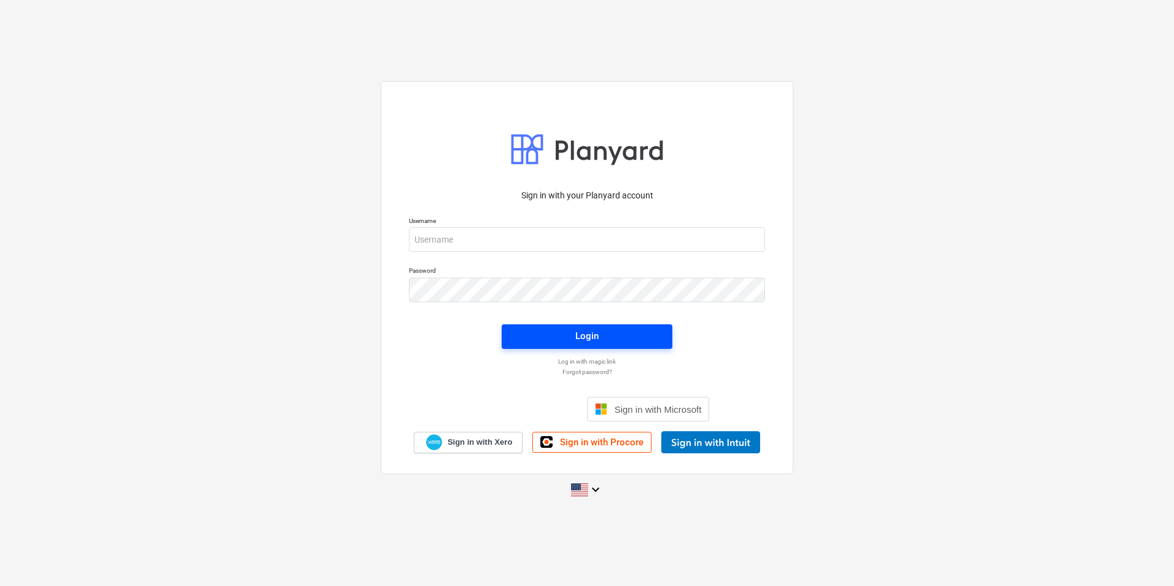  I want to click on p: Username, so click(587, 222).